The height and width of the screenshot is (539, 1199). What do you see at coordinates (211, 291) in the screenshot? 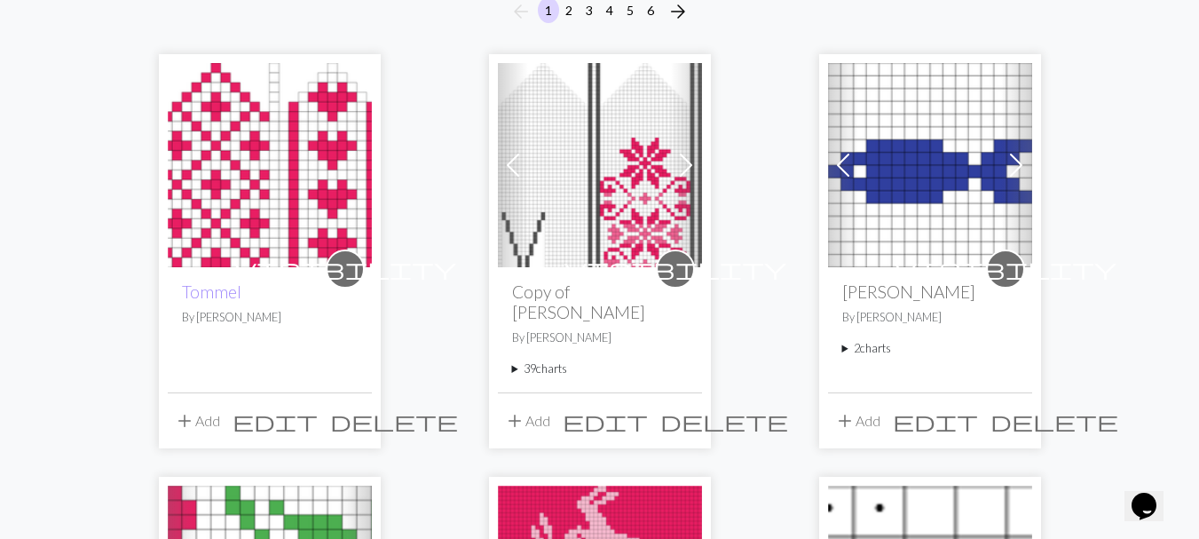
I see `a: Tommel` at bounding box center [211, 291].